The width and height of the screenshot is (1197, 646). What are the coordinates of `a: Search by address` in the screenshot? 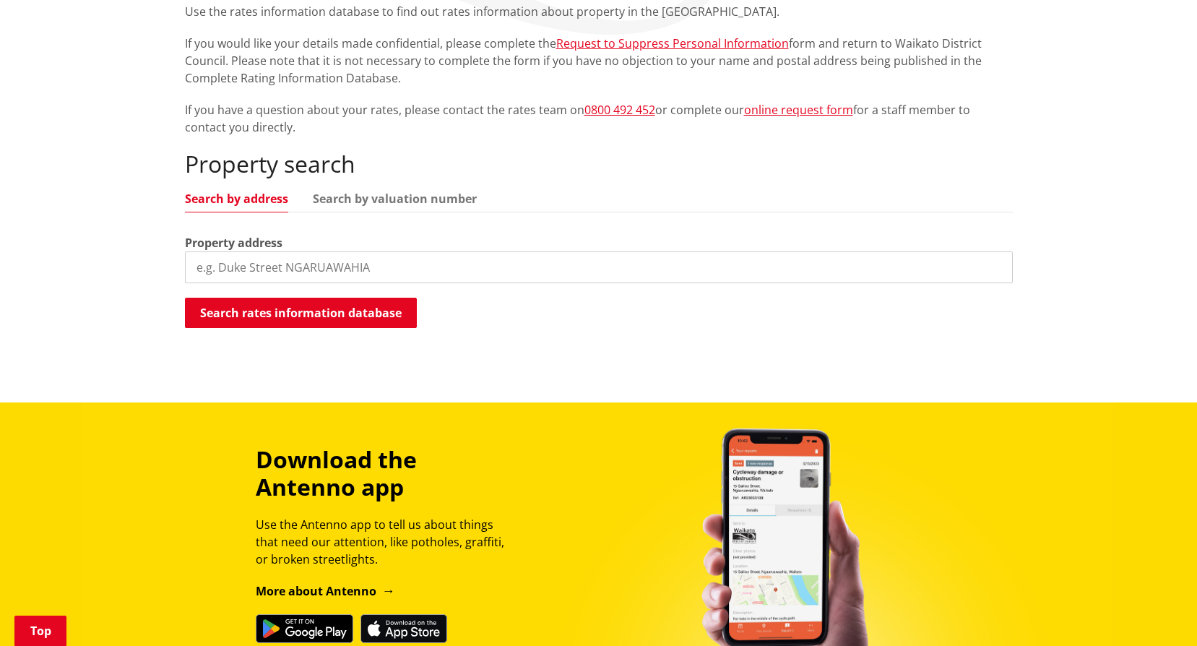 It's located at (236, 199).